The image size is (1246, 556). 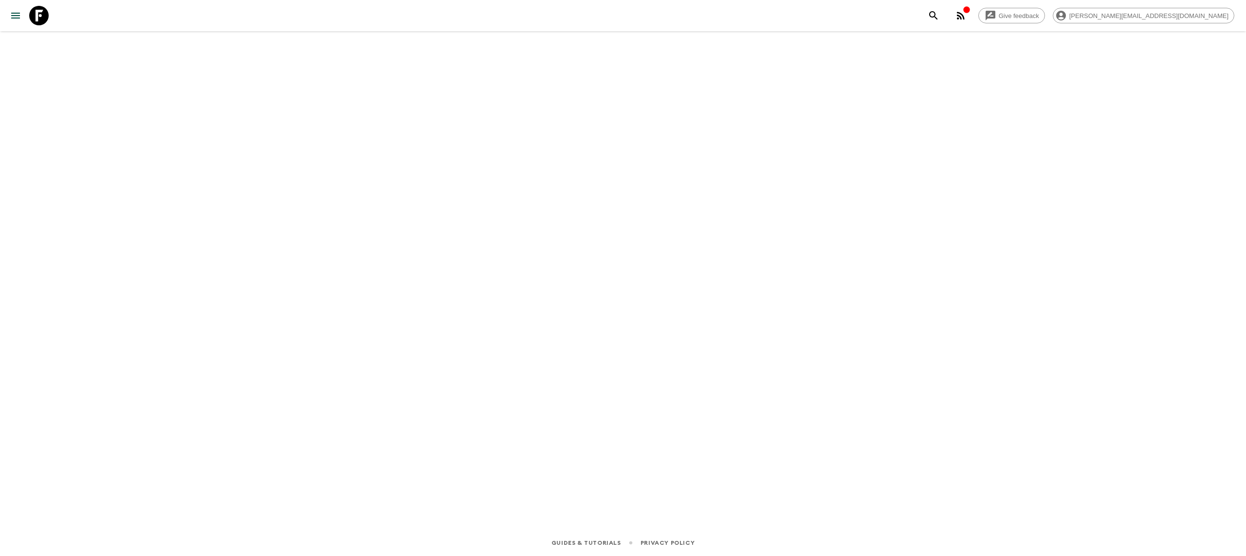 I want to click on button: menu, so click(x=16, y=16).